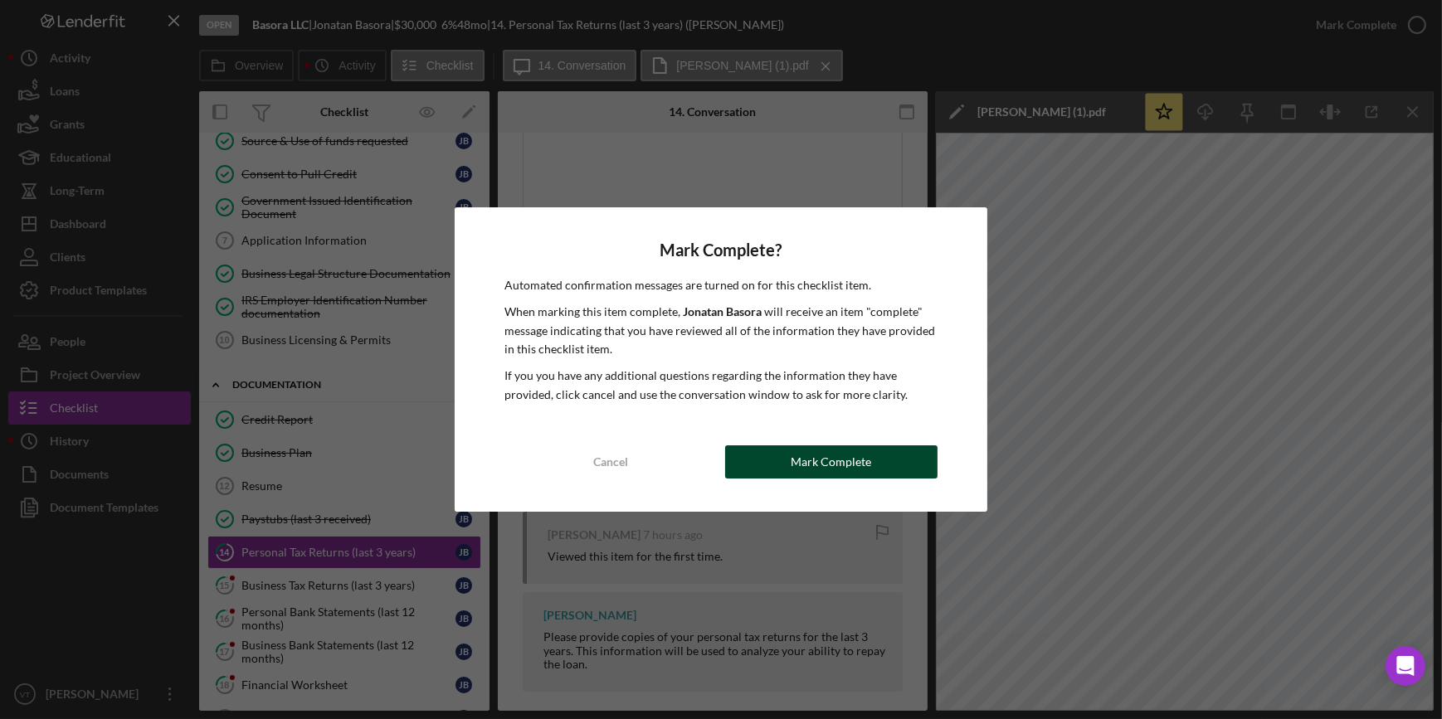 The width and height of the screenshot is (1442, 719). Describe the element at coordinates (831, 462) in the screenshot. I see `button: Mark Complete` at that location.